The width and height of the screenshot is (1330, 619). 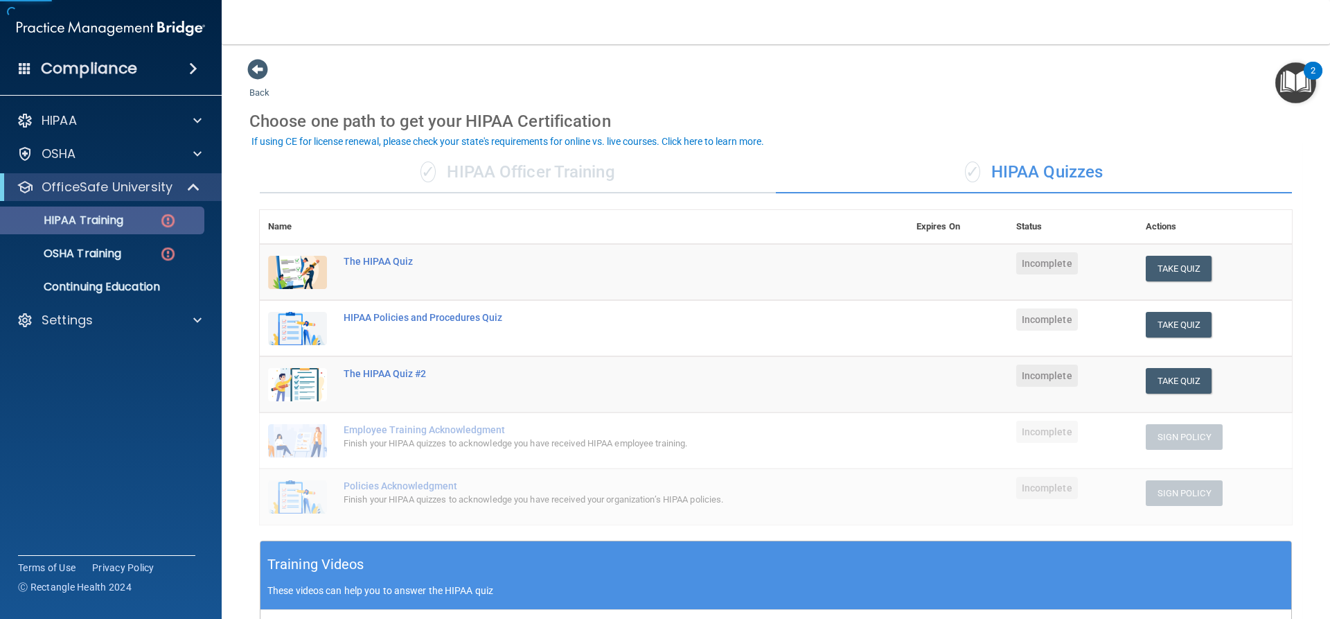 What do you see at coordinates (109, 154) in the screenshot?
I see `a: OSHA` at bounding box center [109, 154].